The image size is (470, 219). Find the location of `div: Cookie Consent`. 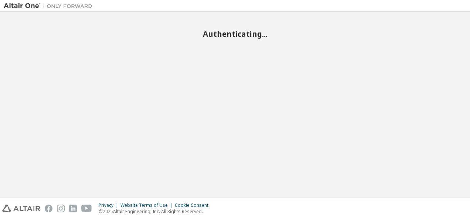

div: Cookie Consent is located at coordinates (193, 206).